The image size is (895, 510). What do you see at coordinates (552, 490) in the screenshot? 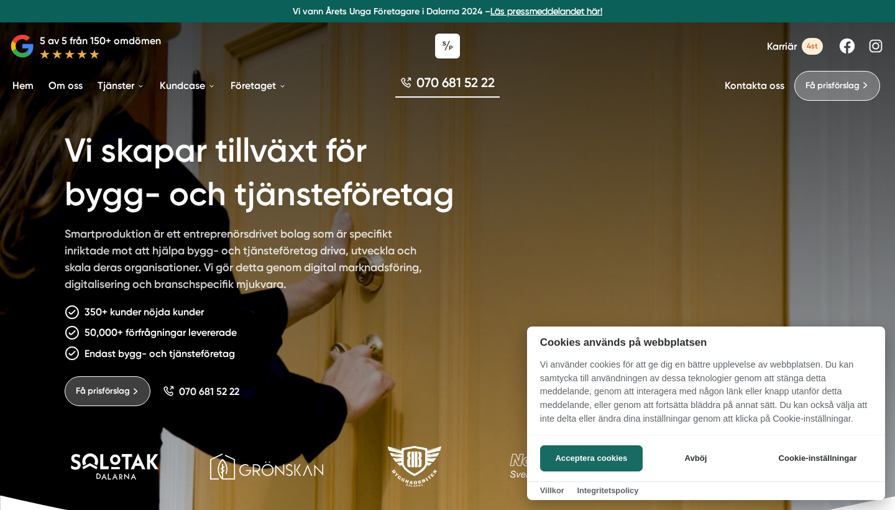
I see `a: Villkor` at bounding box center [552, 490].